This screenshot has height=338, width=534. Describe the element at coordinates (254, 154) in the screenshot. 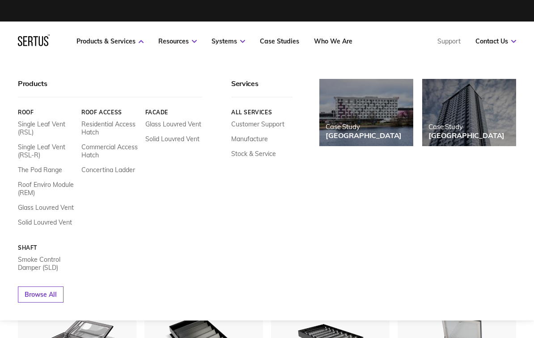

I see `a: Stock & Service` at that location.